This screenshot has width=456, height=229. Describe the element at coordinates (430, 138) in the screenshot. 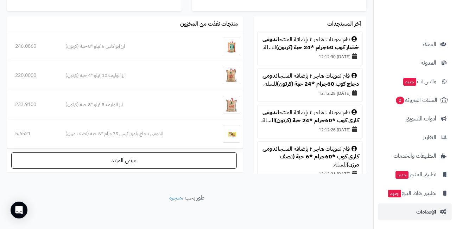

I see `span: التقارير` at that location.